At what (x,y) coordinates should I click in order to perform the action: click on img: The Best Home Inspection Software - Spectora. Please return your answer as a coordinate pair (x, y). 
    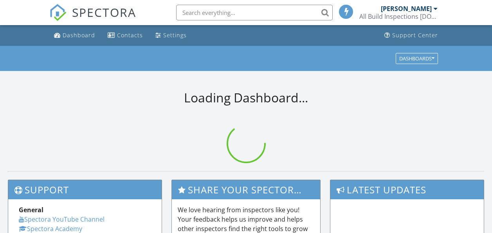
    Looking at the image, I should click on (58, 13).